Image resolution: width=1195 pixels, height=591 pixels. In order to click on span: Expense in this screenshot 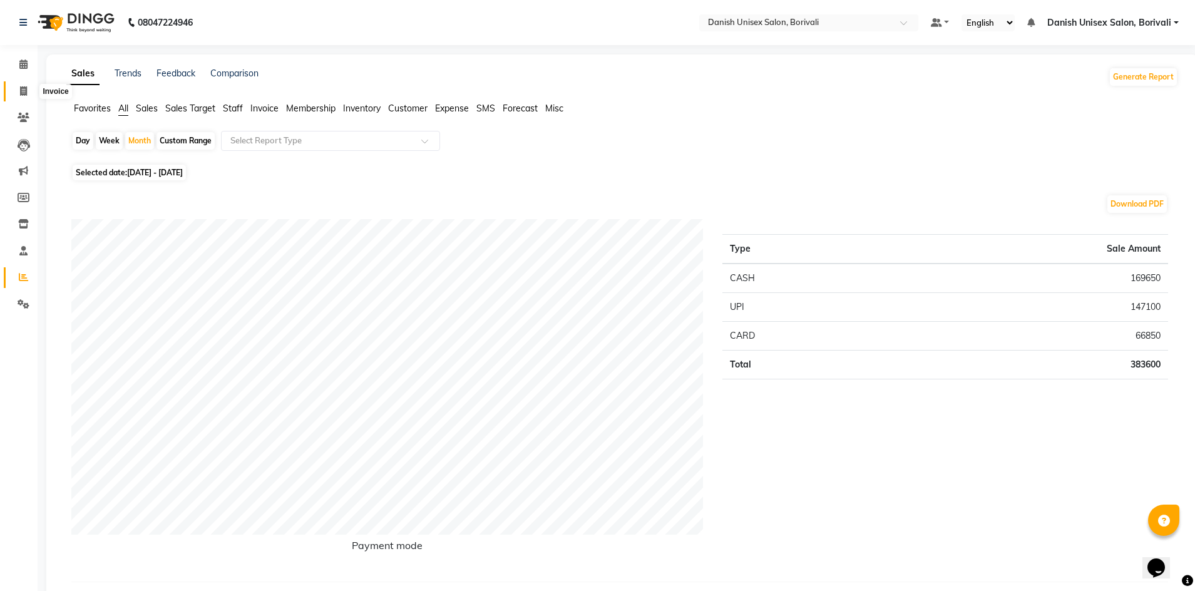, I will do `click(452, 108)`.